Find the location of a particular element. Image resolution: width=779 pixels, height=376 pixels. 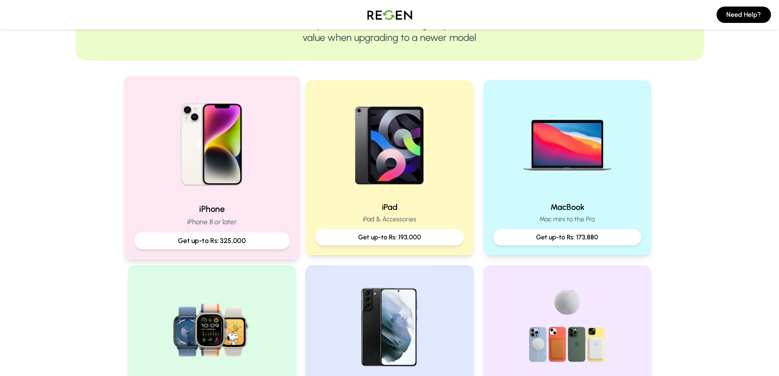

h2: iPhone is located at coordinates (211, 208).